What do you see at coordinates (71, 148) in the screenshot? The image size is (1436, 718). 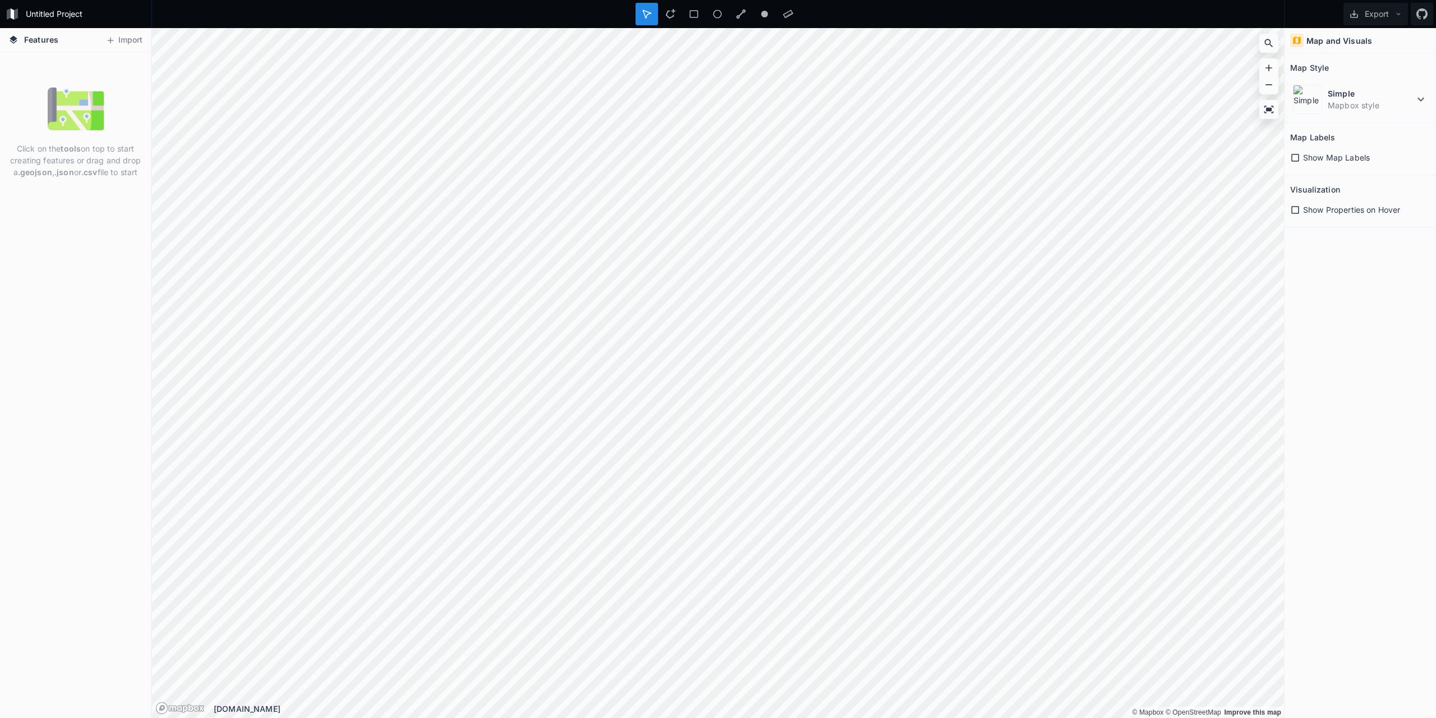 I see `strong: tools` at bounding box center [71, 148].